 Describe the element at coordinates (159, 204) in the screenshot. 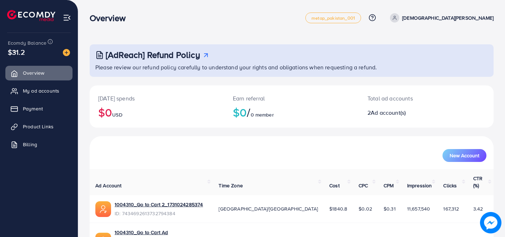

I see `a: 1004310_Go to Cart 2_1731024285374` at that location.